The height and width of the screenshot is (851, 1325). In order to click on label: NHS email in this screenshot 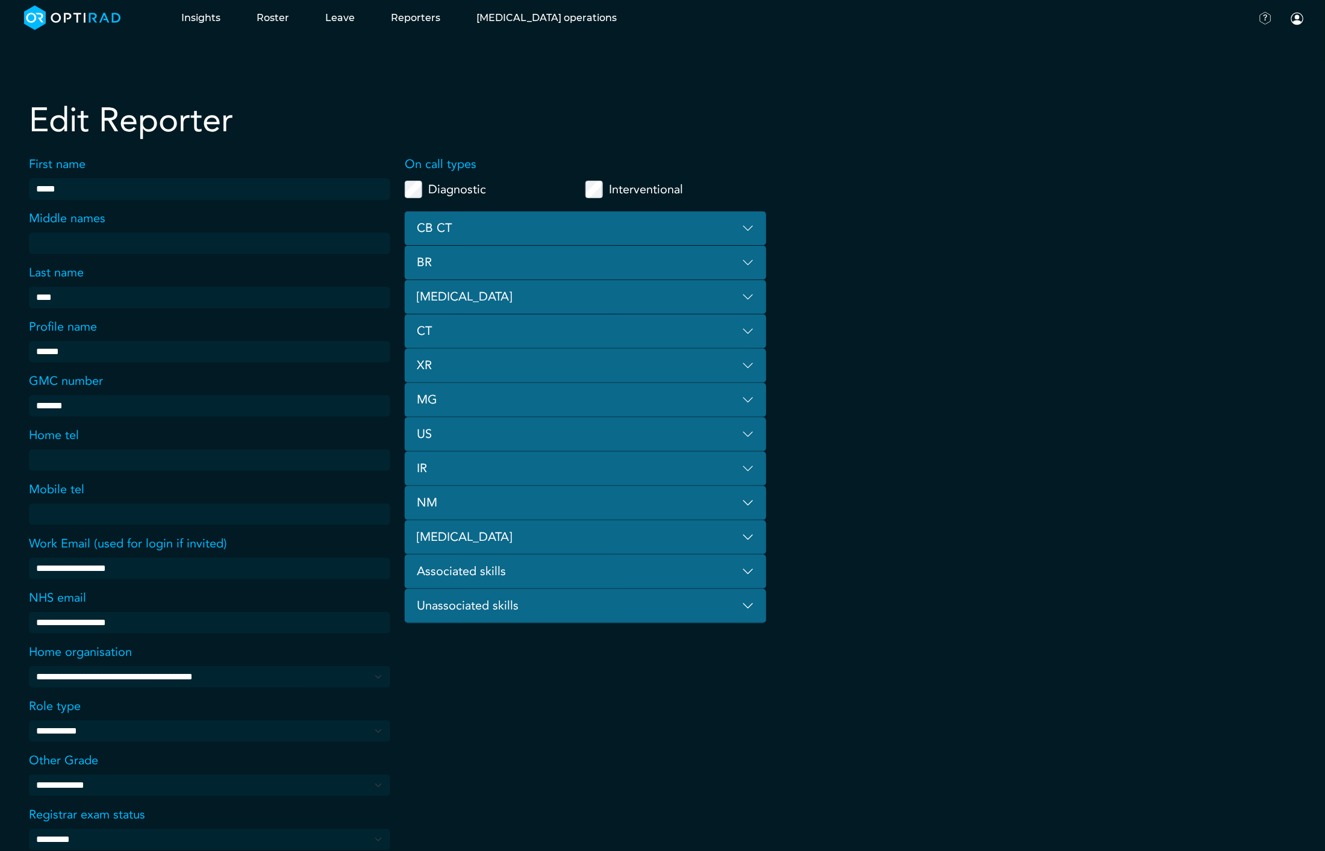, I will do `click(57, 598)`.